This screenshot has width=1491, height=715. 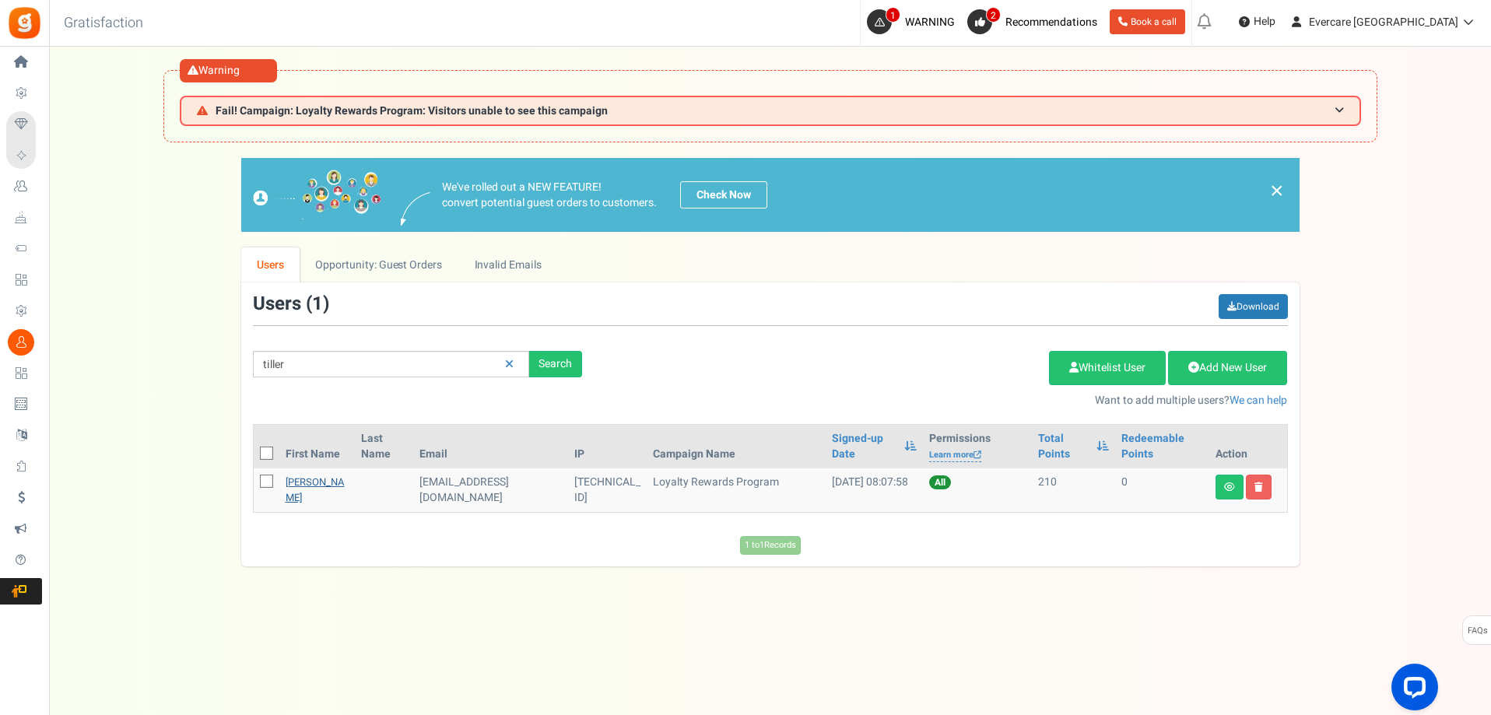 I want to click on a: Total Points, so click(x=1063, y=447).